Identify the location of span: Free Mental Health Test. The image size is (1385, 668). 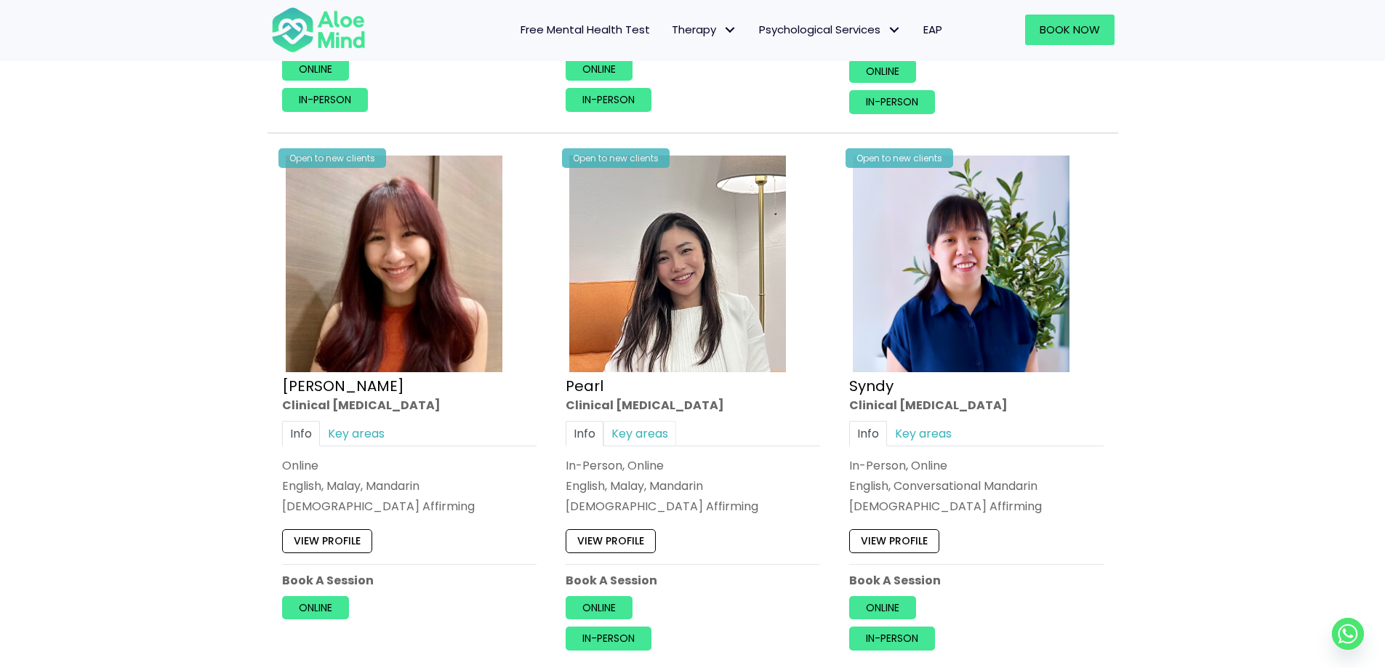
(585, 29).